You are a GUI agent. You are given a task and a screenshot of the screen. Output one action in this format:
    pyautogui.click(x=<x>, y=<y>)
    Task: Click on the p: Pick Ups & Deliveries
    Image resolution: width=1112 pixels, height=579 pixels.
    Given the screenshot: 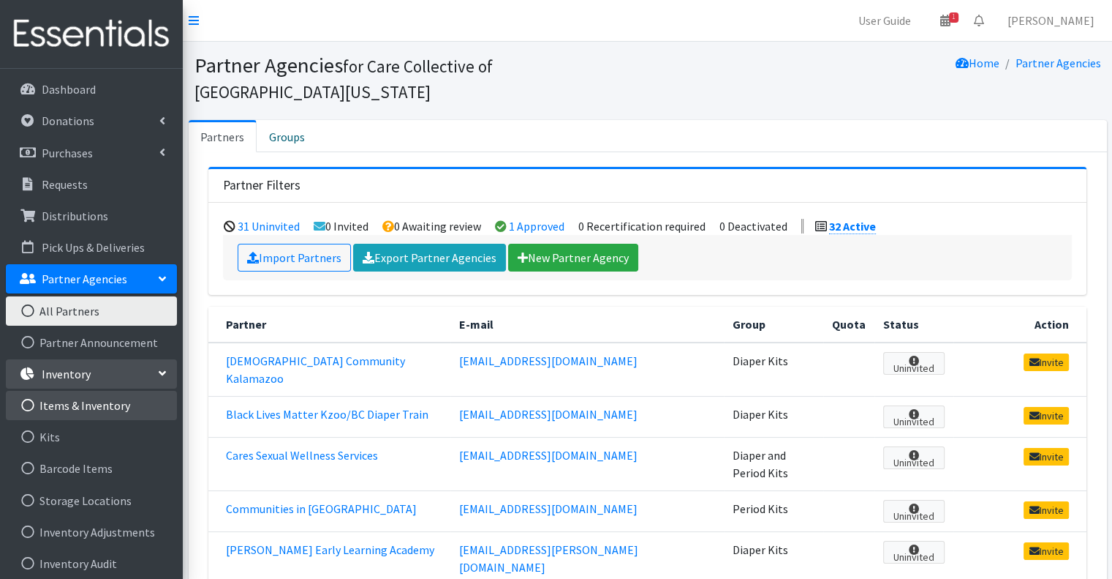 What is the action you would take?
    pyautogui.click(x=93, y=247)
    